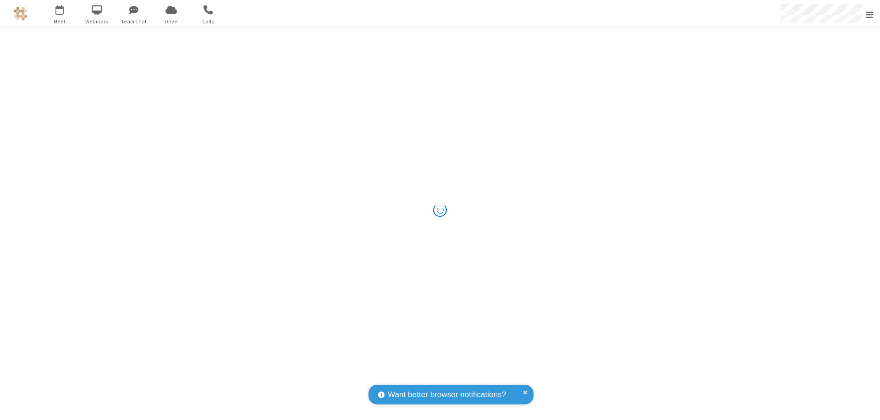  I want to click on span: Team Chat, so click(134, 22).